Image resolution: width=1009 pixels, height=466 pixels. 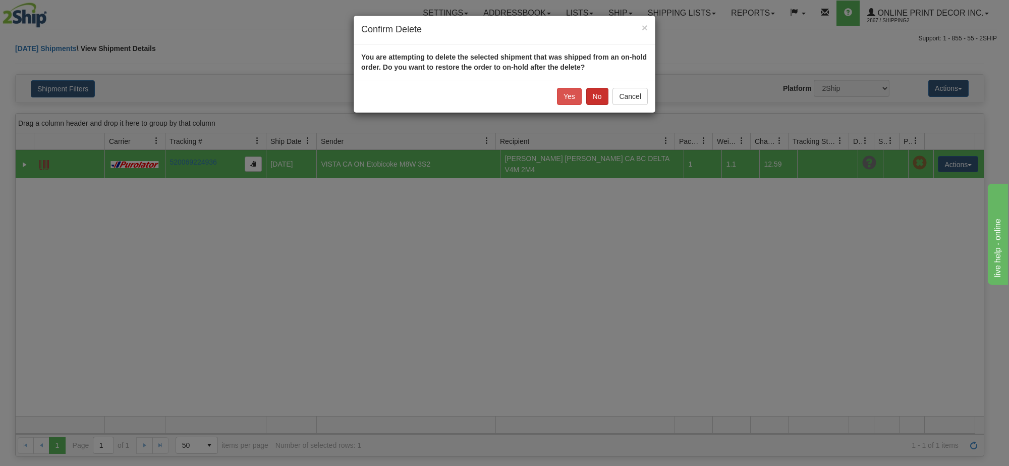 What do you see at coordinates (504, 62) in the screenshot?
I see `strong: You are attempting to delete the selected shipment that was shipped from an on-hold order. Do you...` at bounding box center [504, 62].